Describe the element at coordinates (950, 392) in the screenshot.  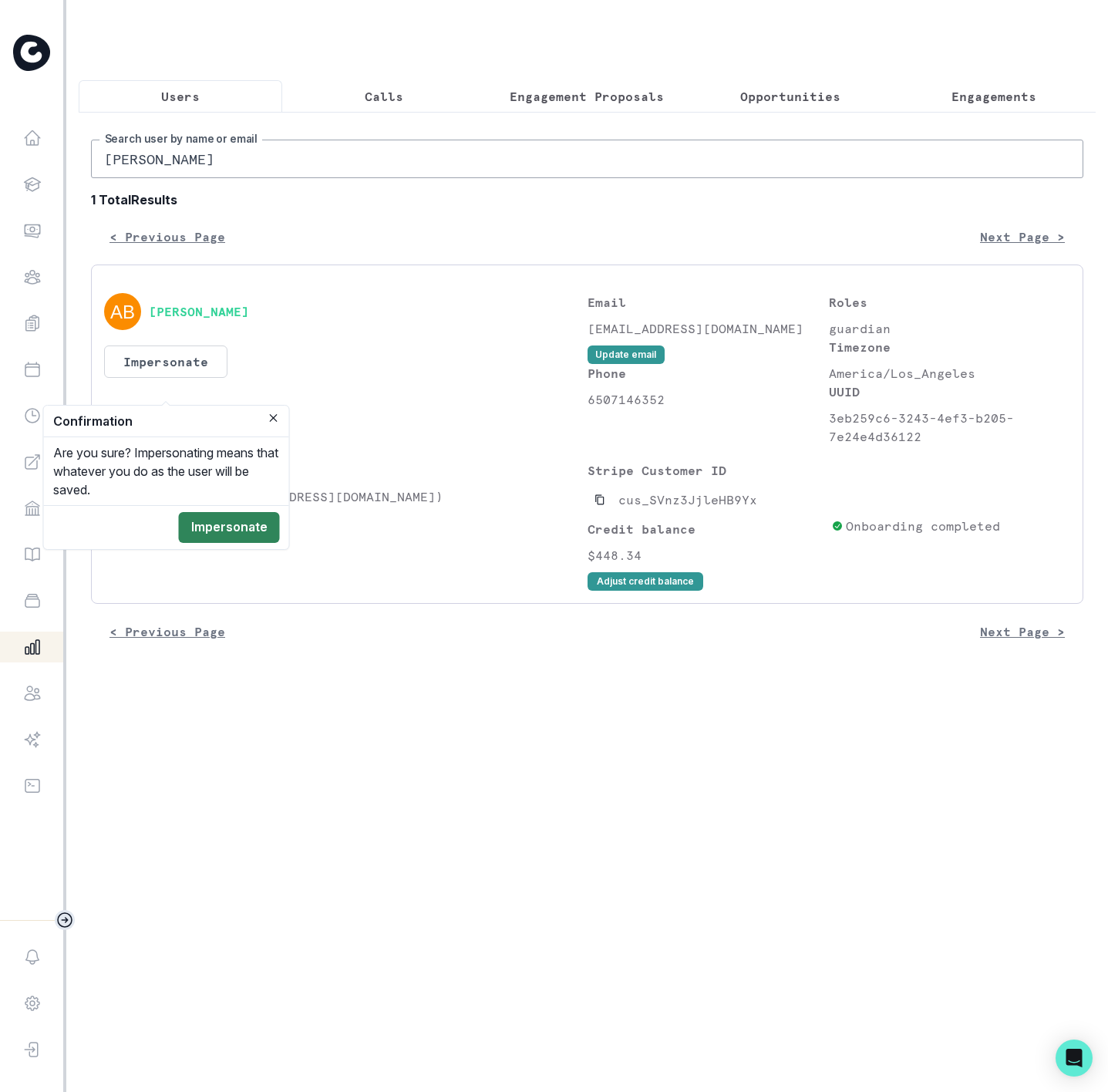
I see `p: UUID` at that location.